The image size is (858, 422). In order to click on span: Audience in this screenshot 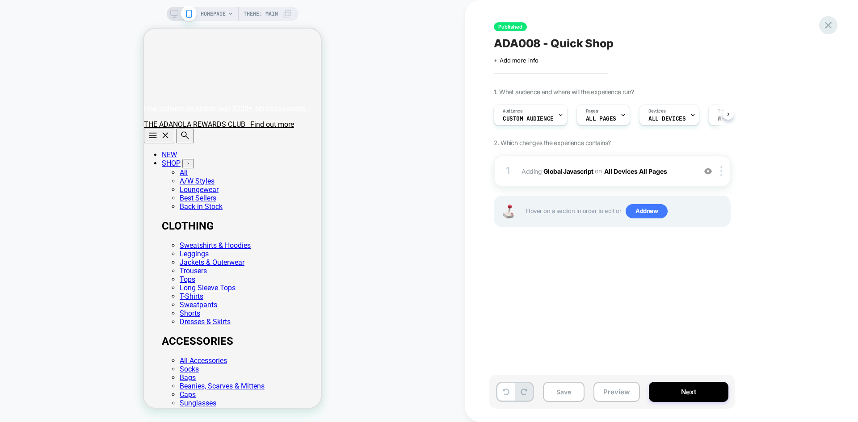, I will do `click(513, 111)`.